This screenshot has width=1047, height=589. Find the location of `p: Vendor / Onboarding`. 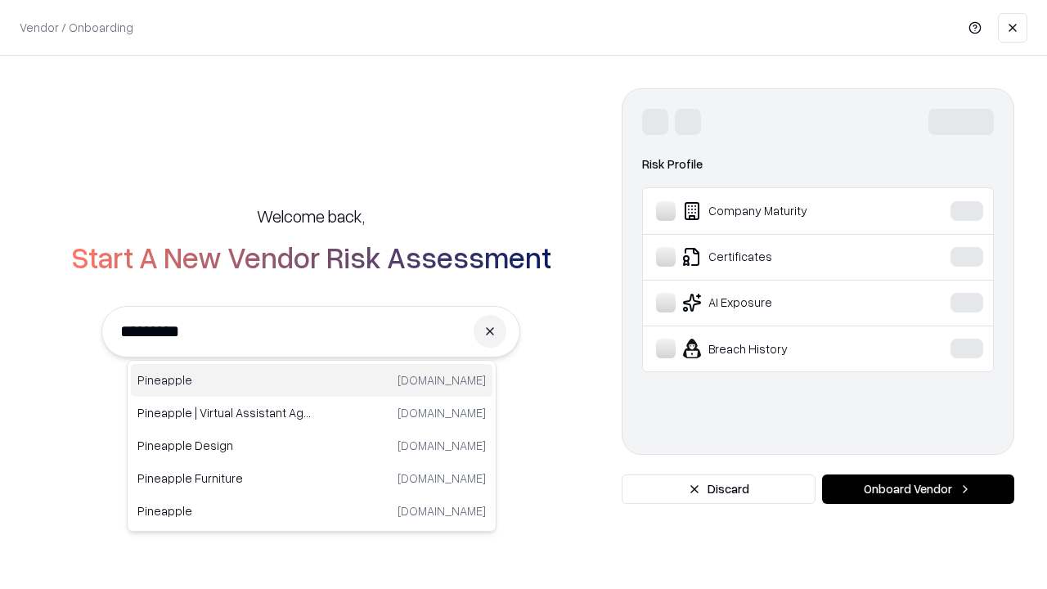

p: Vendor / Onboarding is located at coordinates (76, 27).